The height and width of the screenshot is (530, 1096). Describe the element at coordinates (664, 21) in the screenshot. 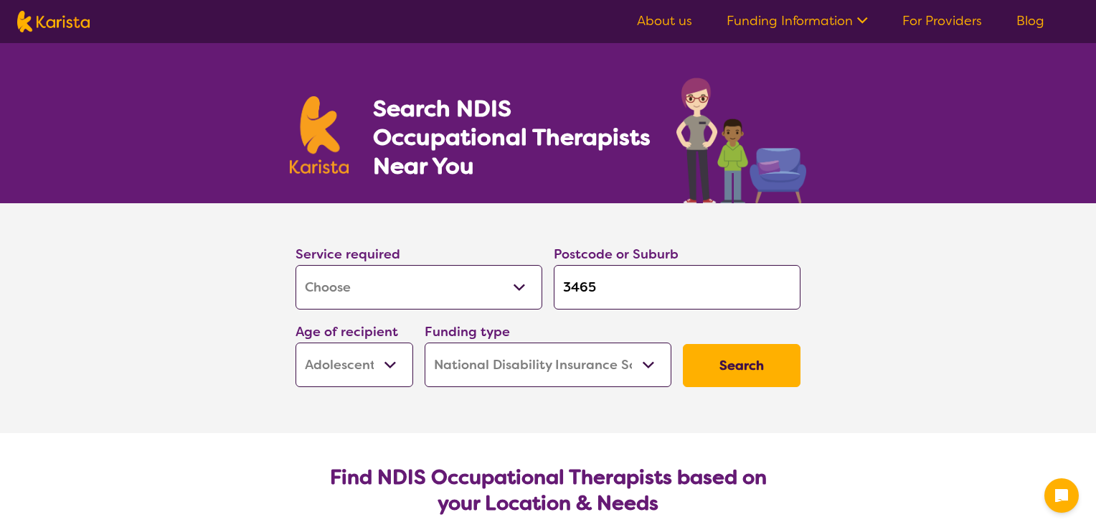

I see `a: About us` at that location.